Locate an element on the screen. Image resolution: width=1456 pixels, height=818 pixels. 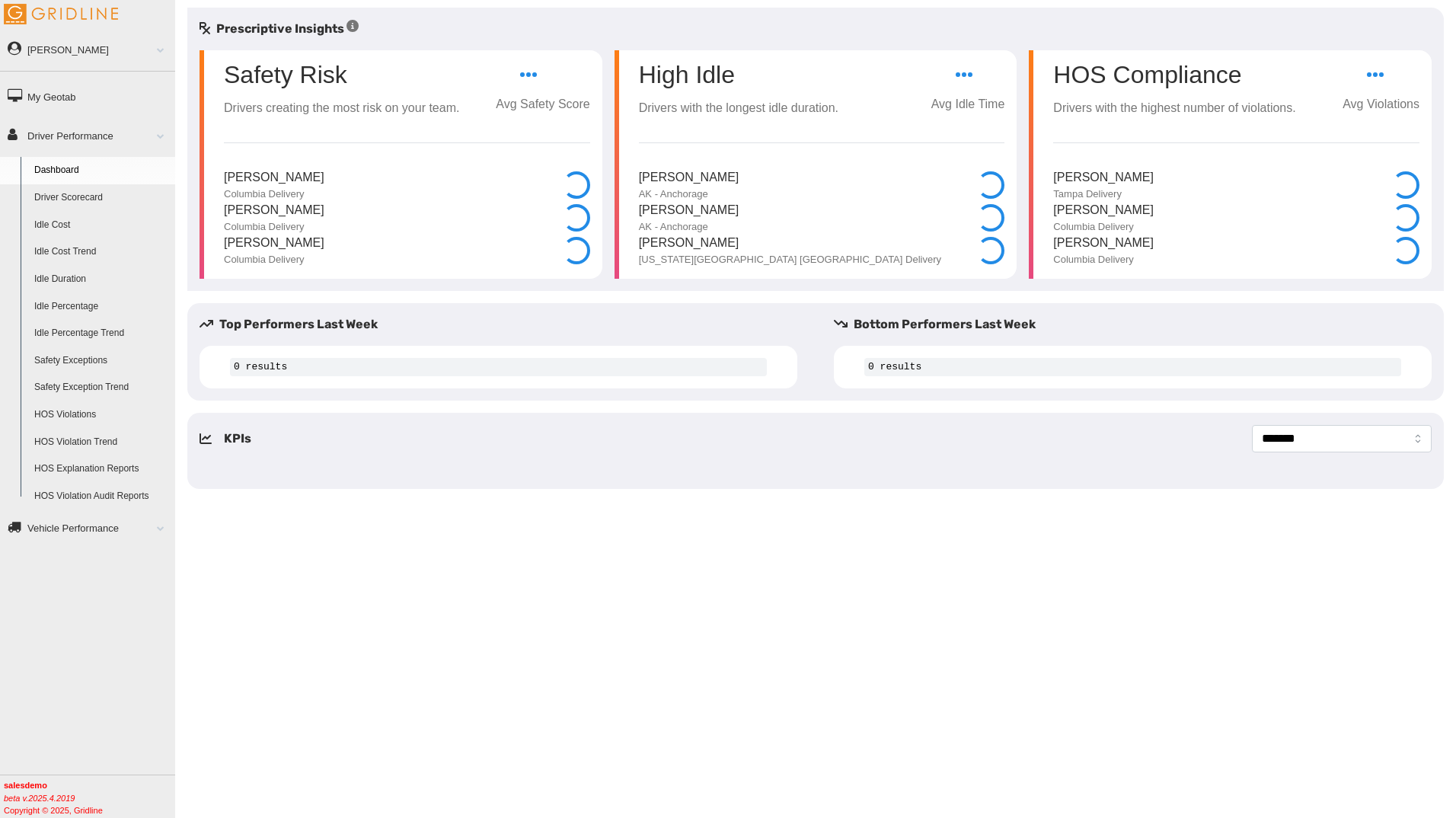
p: Avg Idle Time is located at coordinates (968, 104).